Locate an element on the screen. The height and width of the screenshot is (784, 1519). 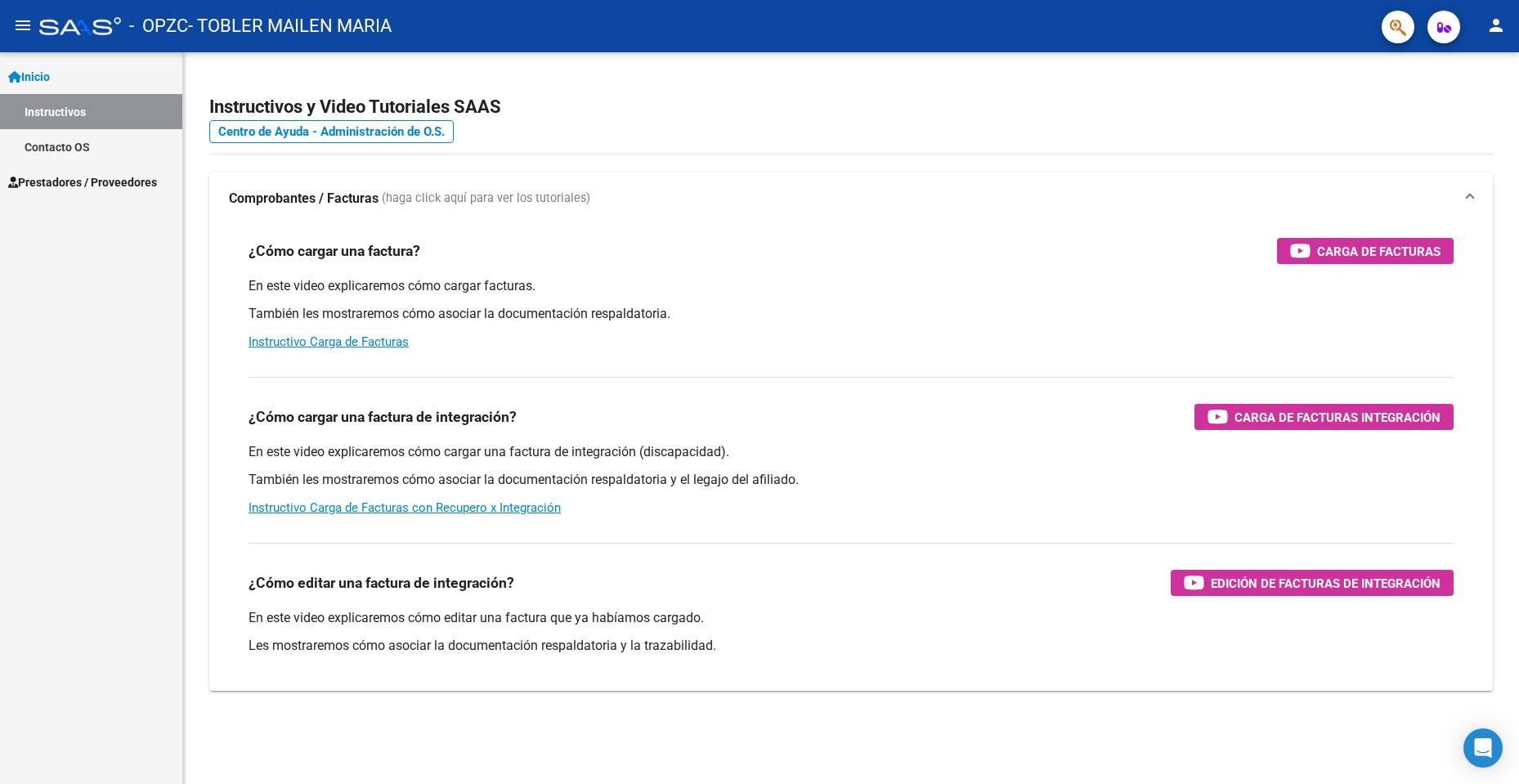
span: Prestadores / Proveedores is located at coordinates (82, 182).